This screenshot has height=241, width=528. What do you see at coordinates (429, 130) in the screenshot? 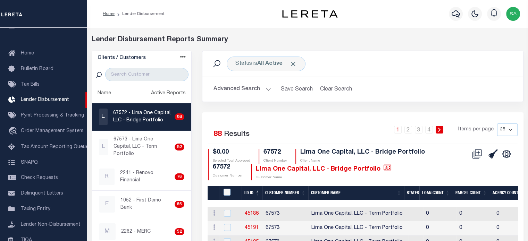
I see `a: 4` at bounding box center [429, 130].